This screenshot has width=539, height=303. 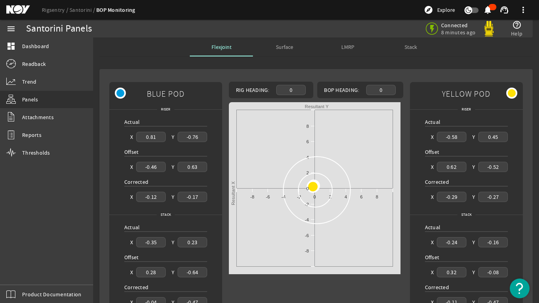 What do you see at coordinates (519, 288) in the screenshot?
I see `button: Open Resource Center` at bounding box center [519, 288].